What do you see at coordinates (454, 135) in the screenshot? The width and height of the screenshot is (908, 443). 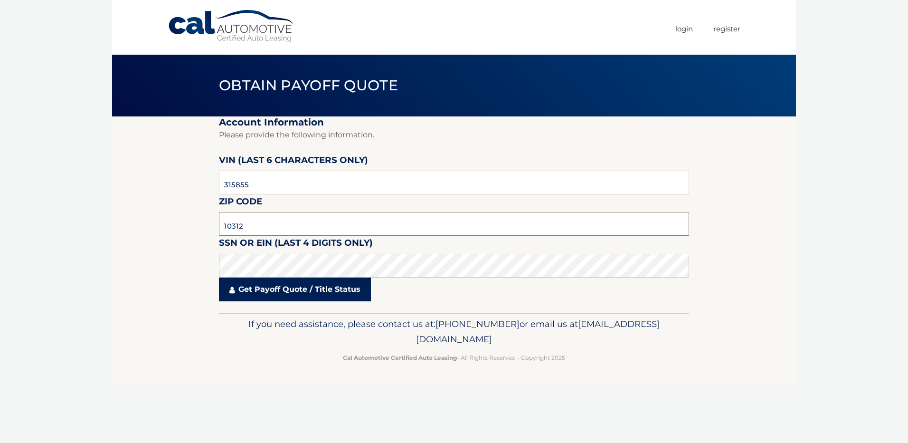 I see `p: Please provide the following information.` at bounding box center [454, 135].